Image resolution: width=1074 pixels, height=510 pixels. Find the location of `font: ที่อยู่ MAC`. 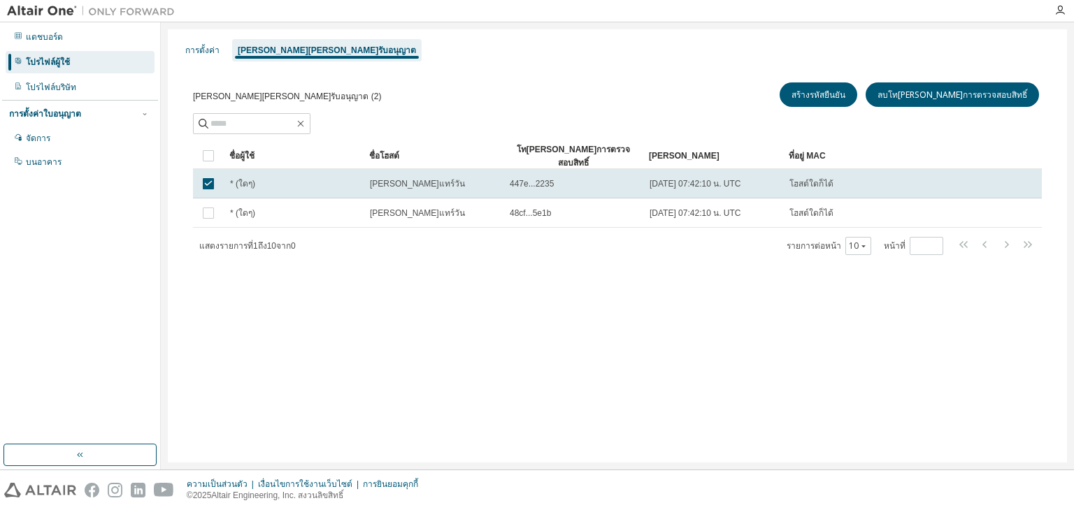

font: ที่อยู่ MAC is located at coordinates (807, 156).